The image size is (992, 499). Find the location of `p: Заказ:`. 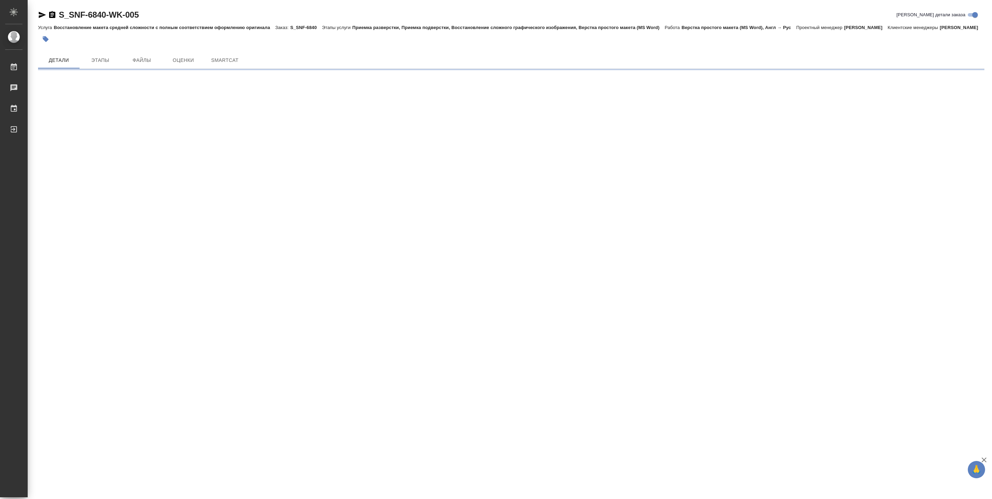

p: Заказ: is located at coordinates (283, 27).